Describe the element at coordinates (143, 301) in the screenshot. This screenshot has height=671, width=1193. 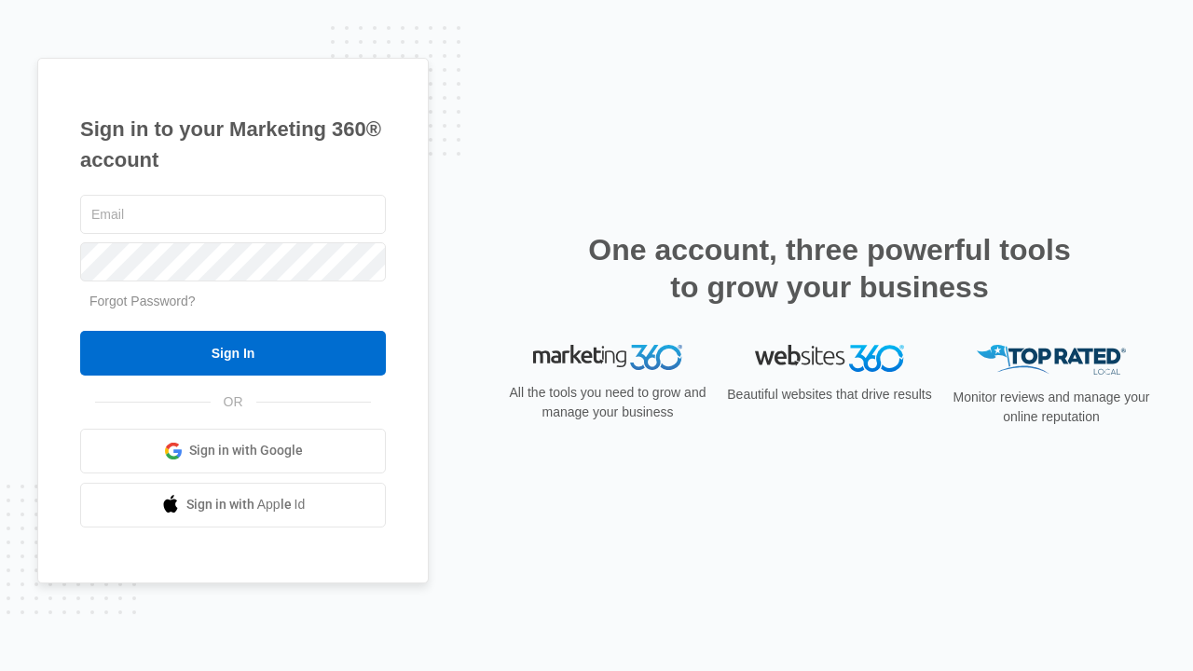
I see `a: Forgot Password?` at that location.